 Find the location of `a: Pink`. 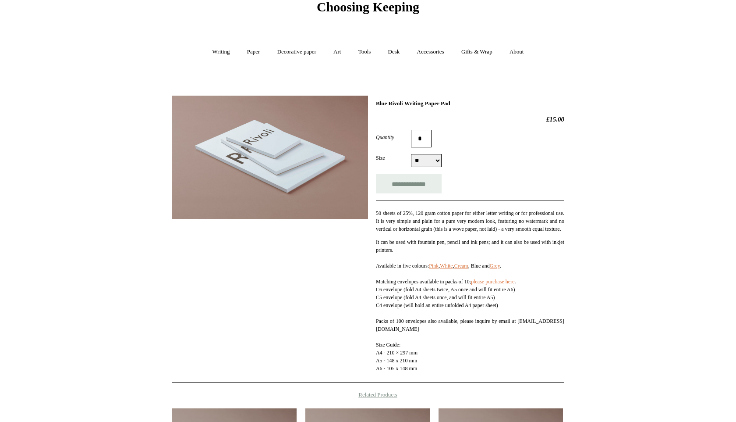

a: Pink is located at coordinates (434, 266).